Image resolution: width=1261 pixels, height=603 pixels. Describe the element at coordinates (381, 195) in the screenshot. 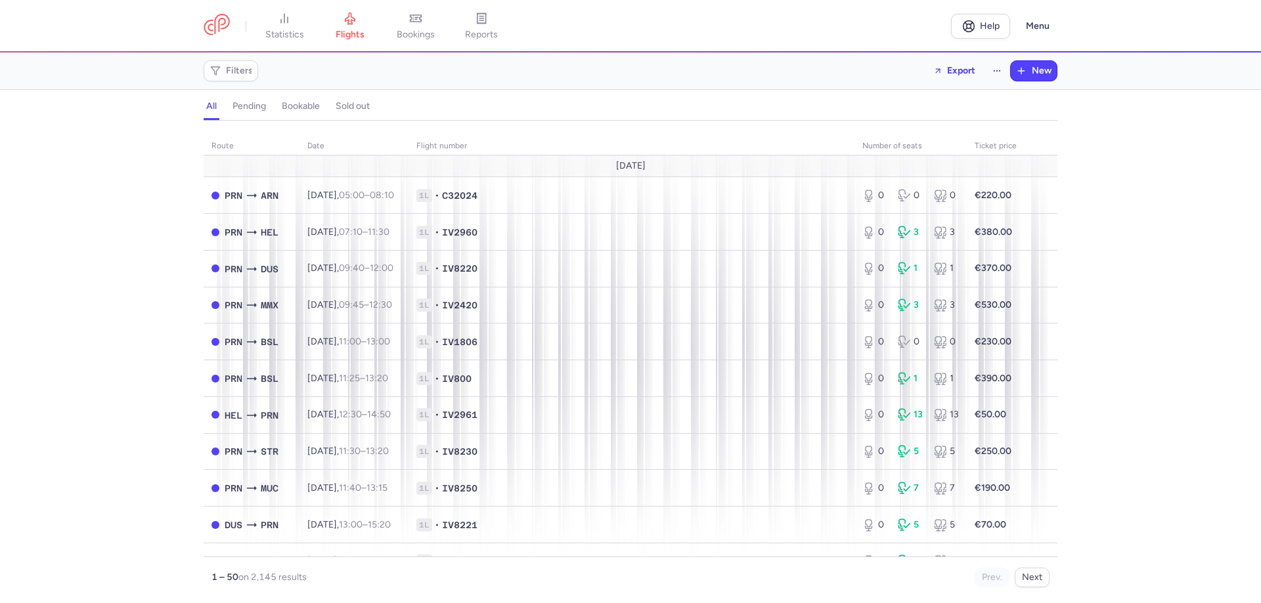

I see `time: 08:10` at that location.